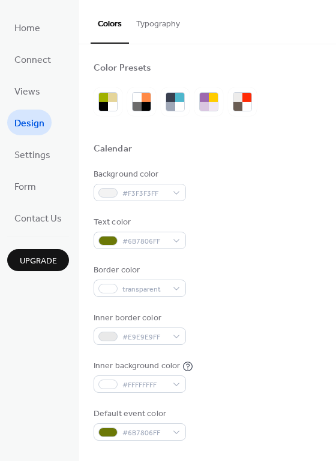 This screenshot has height=461, width=336. I want to click on div: Default event color, so click(138, 414).